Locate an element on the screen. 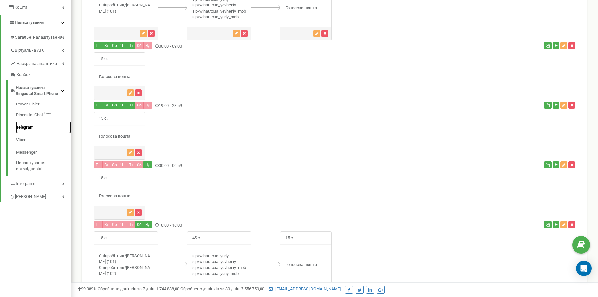  span: Налаштування is located at coordinates (29, 22).